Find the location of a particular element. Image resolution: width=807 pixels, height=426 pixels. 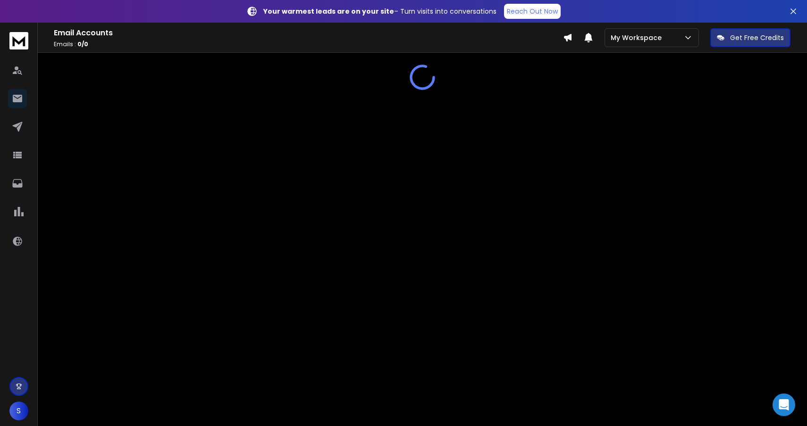

a: Reach Out Now is located at coordinates (532, 11).